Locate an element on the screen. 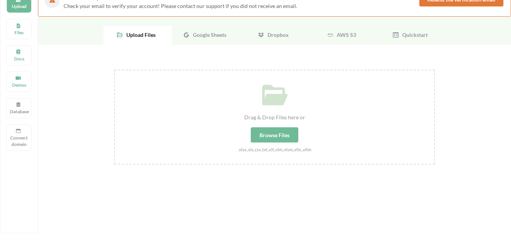 This screenshot has height=247, width=511. span: Quickstart is located at coordinates (413, 35).